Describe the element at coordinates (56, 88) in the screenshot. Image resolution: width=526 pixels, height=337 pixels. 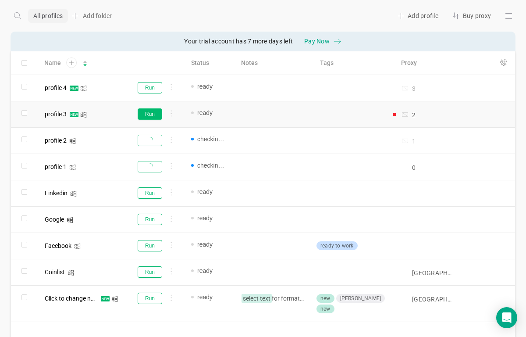
I see `div: profile 4` at that location.